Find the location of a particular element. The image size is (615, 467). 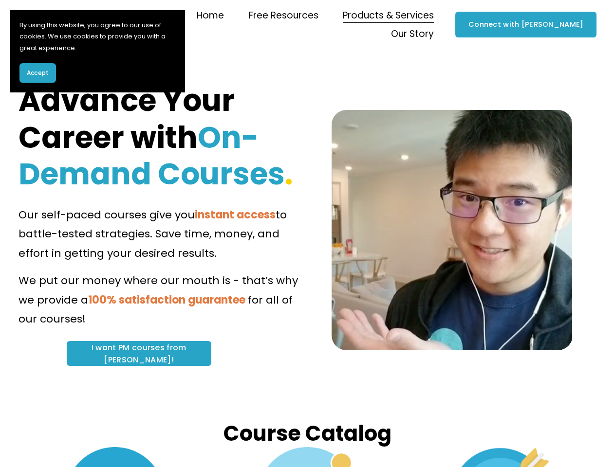

strong: On-Demand Courses is located at coordinates (151, 156).